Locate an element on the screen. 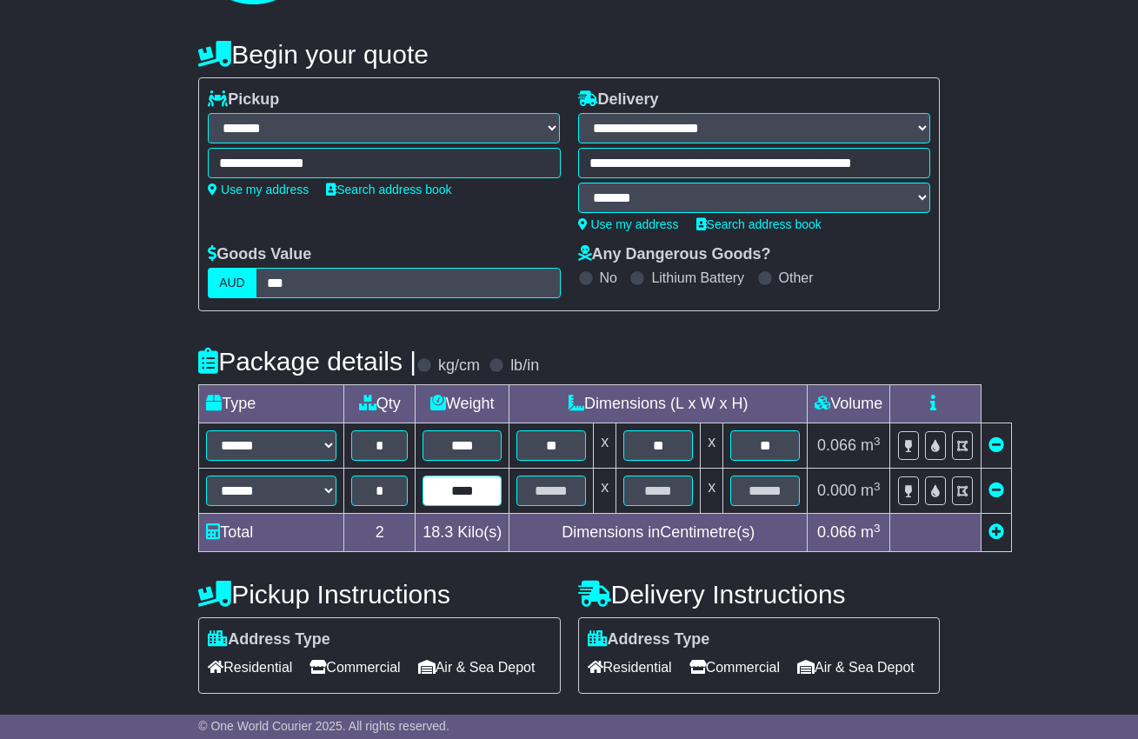  label: Delivery is located at coordinates (618, 100).